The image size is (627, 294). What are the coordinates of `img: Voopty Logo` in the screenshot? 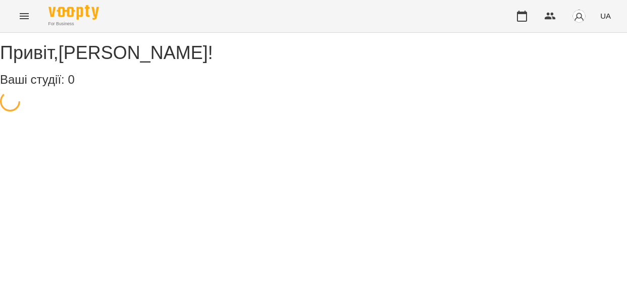 It's located at (74, 12).